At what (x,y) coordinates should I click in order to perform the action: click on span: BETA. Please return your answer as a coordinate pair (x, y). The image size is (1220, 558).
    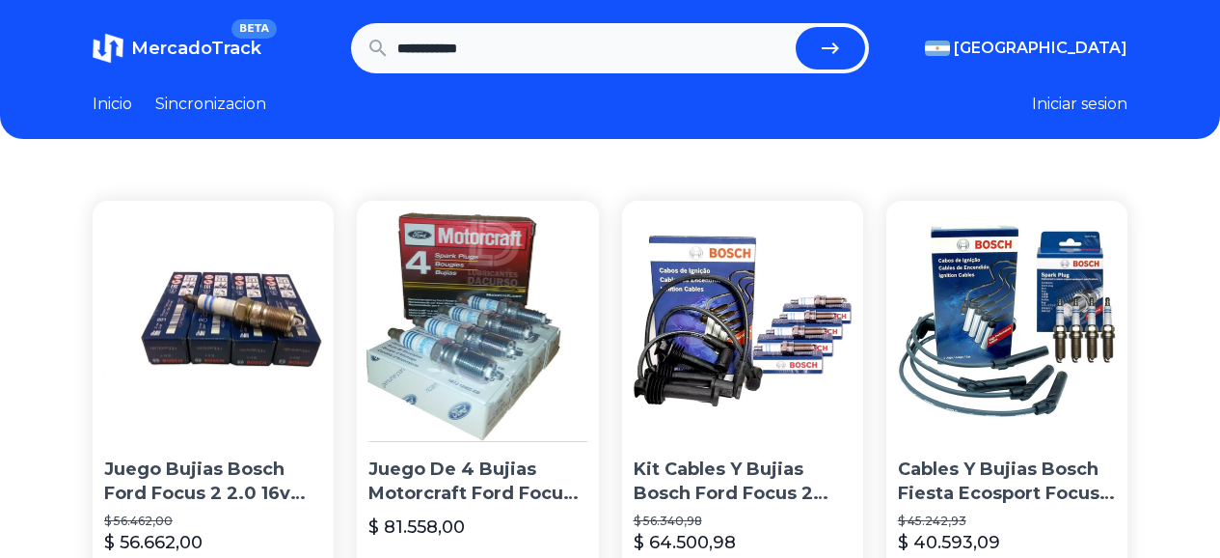
    Looking at the image, I should click on (254, 29).